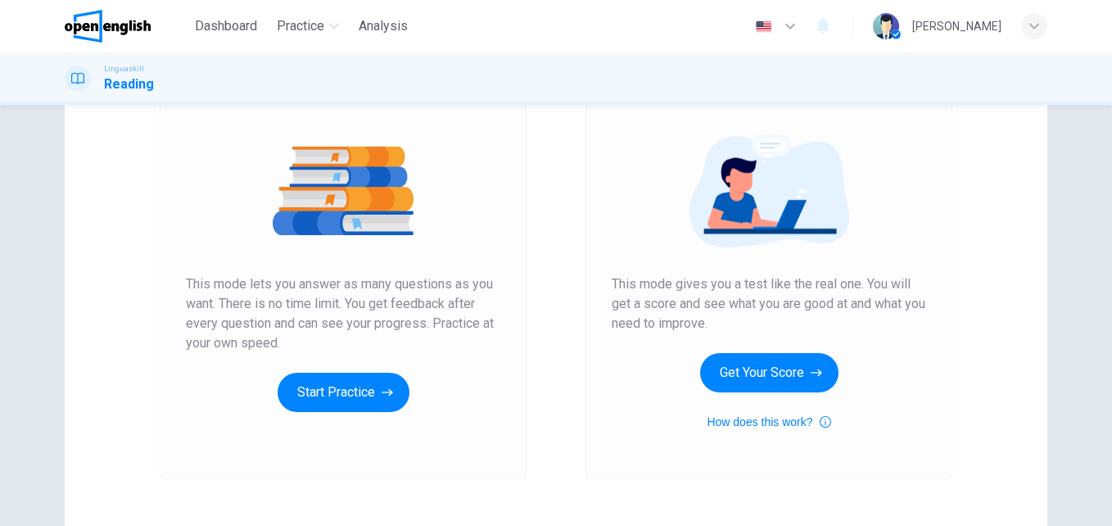  What do you see at coordinates (308, 26) in the screenshot?
I see `button: Practice` at bounding box center [308, 26].